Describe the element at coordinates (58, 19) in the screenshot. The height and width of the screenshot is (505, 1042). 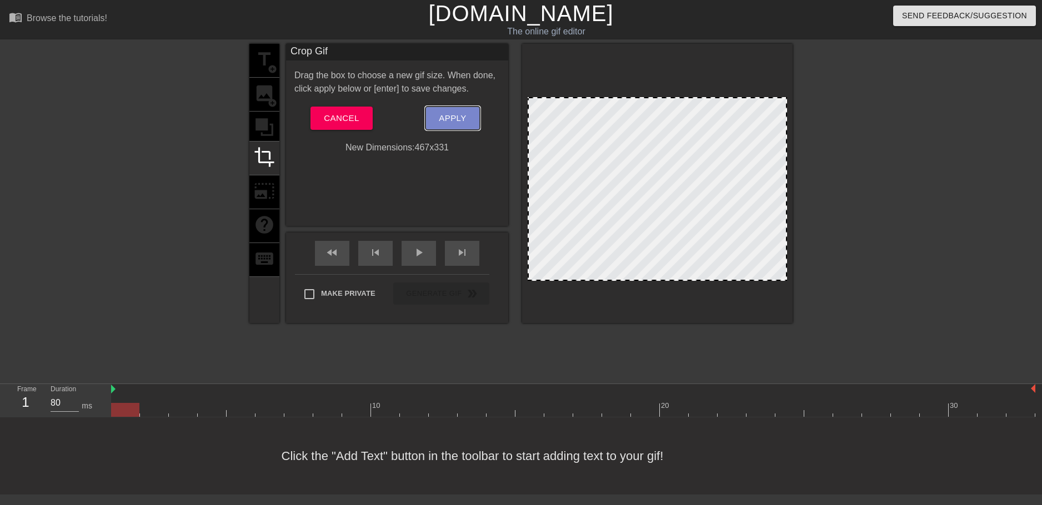
I see `a: Browse the tutorials!` at that location.